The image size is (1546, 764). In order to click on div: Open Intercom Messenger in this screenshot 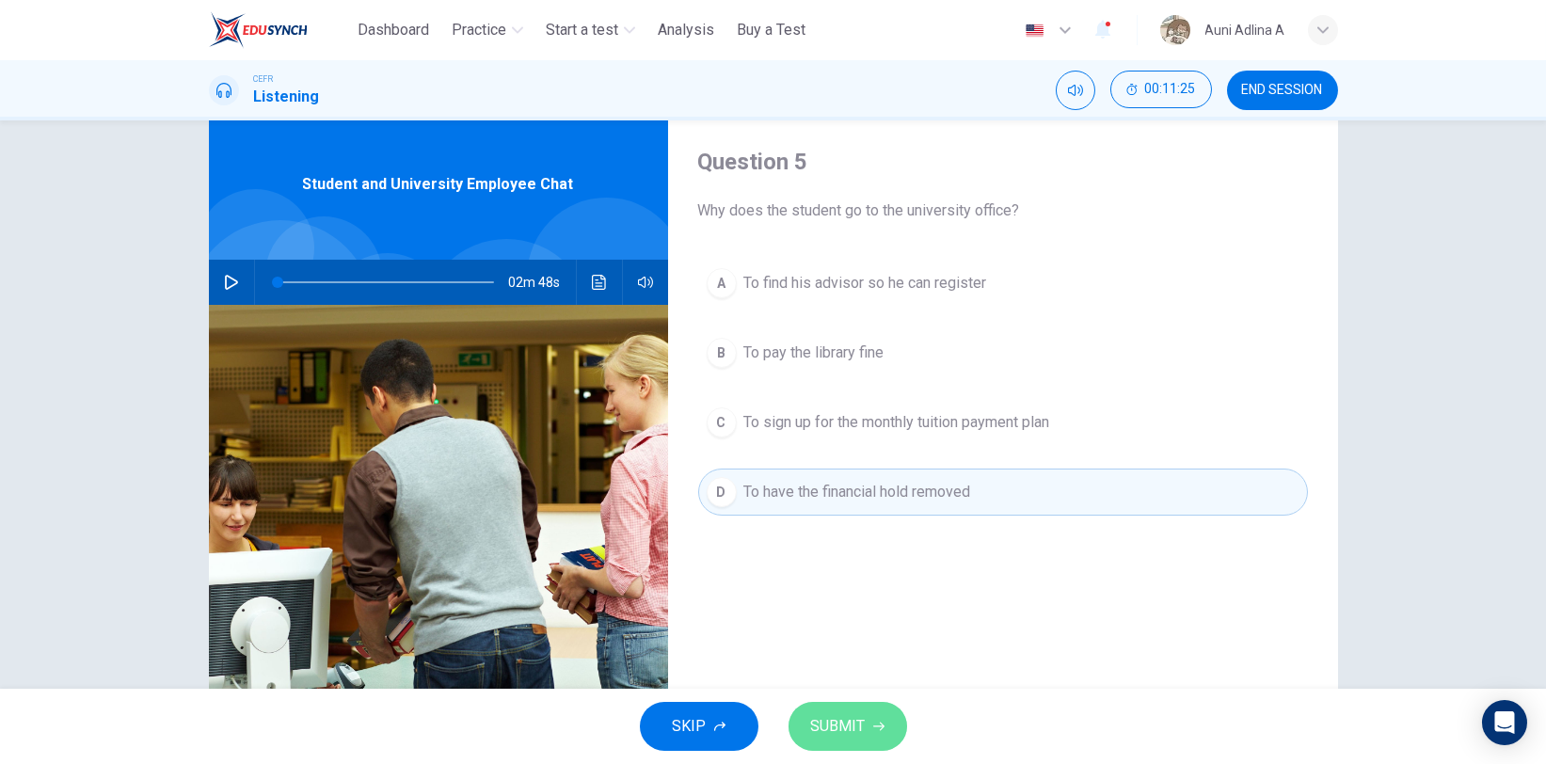, I will do `click(1505, 723)`.